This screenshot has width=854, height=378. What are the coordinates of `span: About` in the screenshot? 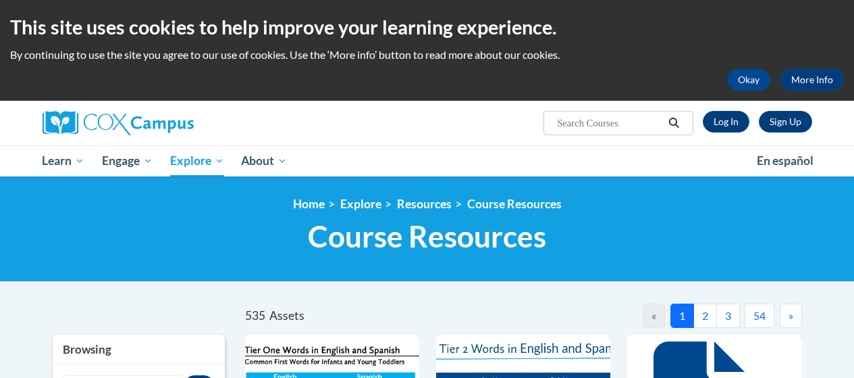 It's located at (264, 161).